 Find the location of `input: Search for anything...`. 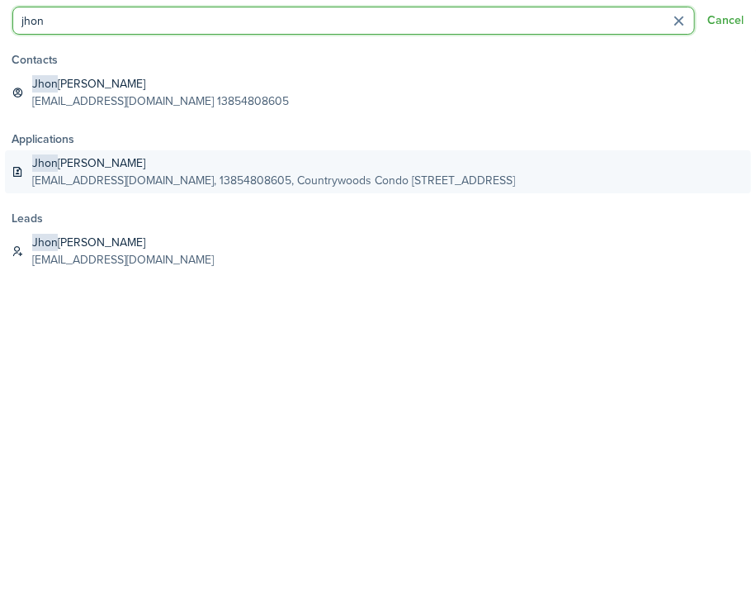

input: Search for anything... is located at coordinates (353, 21).